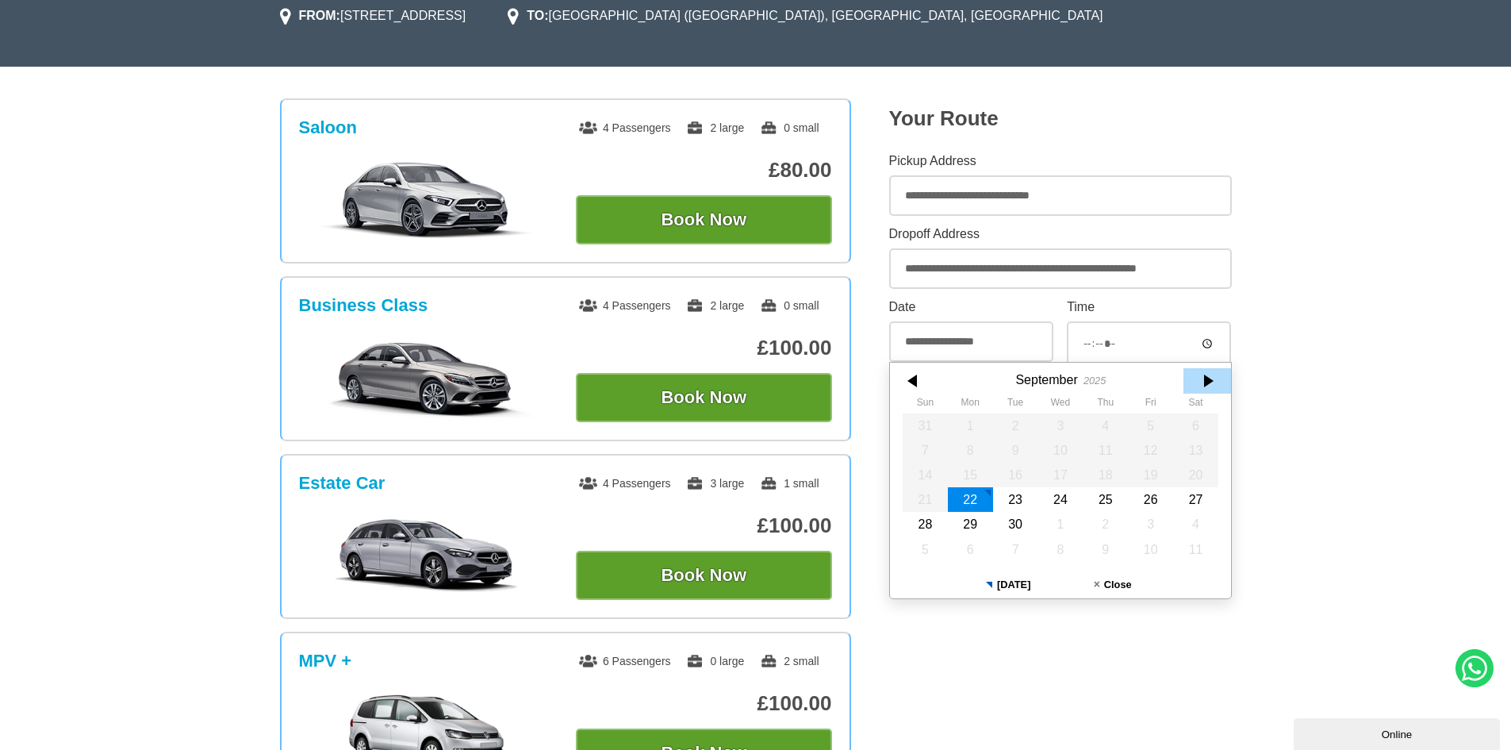 This screenshot has height=750, width=1511. Describe the element at coordinates (625, 661) in the screenshot. I see `span: 6 Passengers` at that location.